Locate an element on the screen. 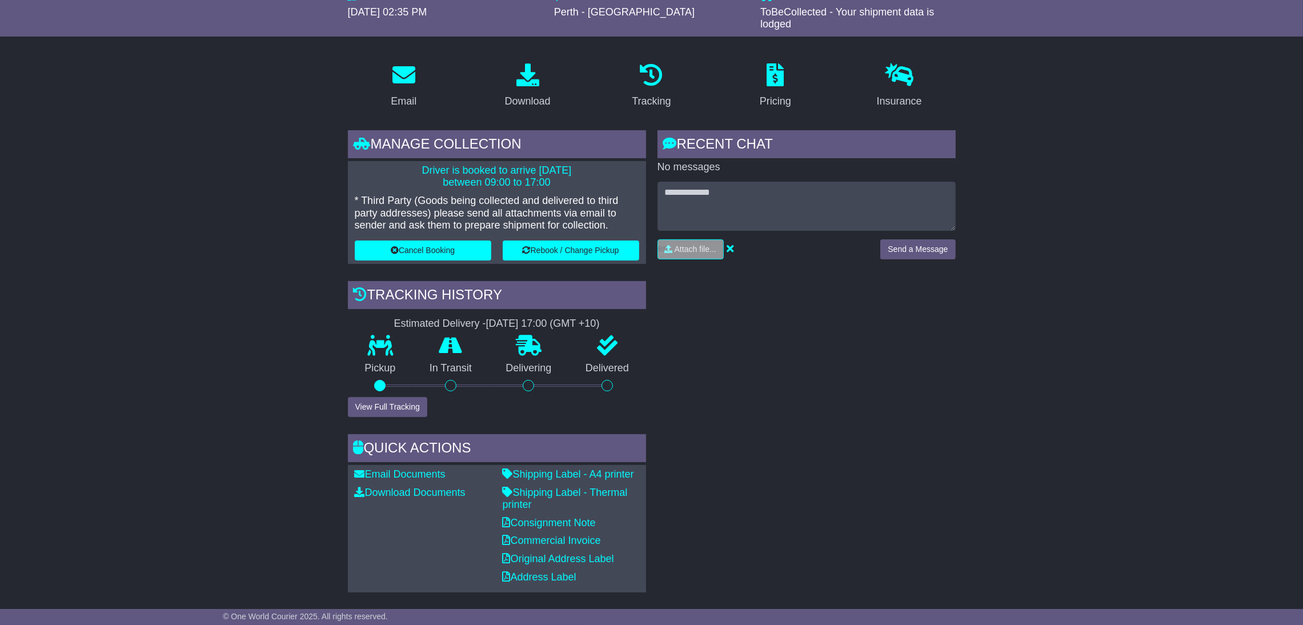  a: Consignment Note is located at coordinates (549, 523).